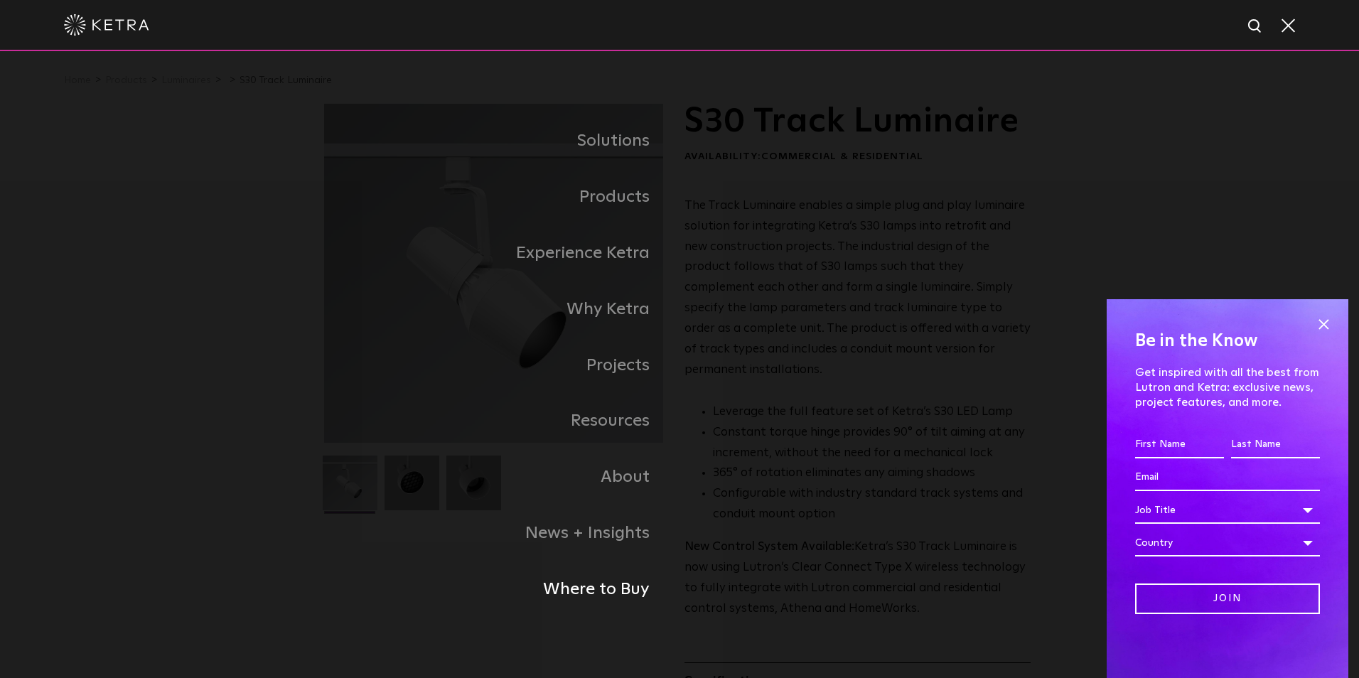  I want to click on div: Country, so click(1227, 543).